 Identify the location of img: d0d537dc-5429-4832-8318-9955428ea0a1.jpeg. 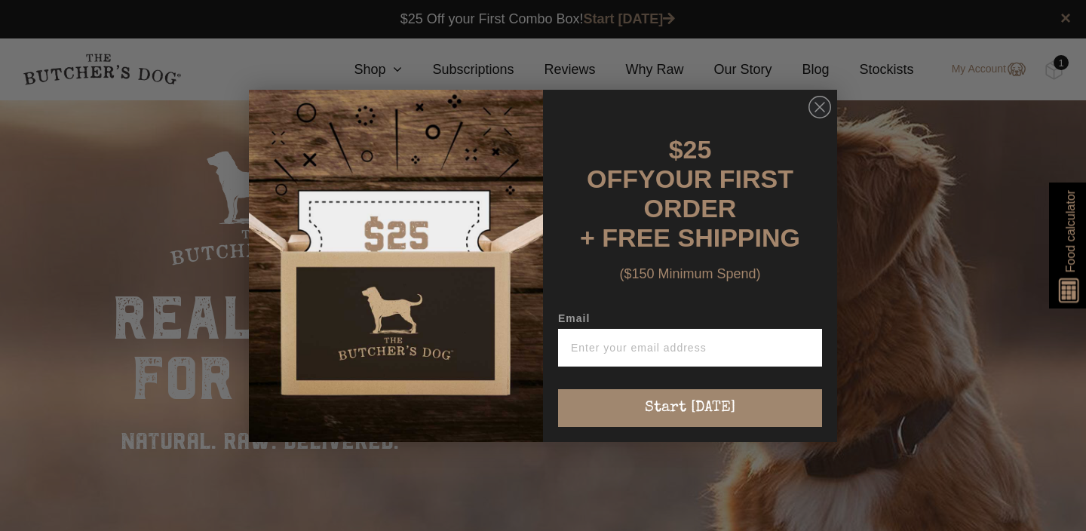
(396, 265).